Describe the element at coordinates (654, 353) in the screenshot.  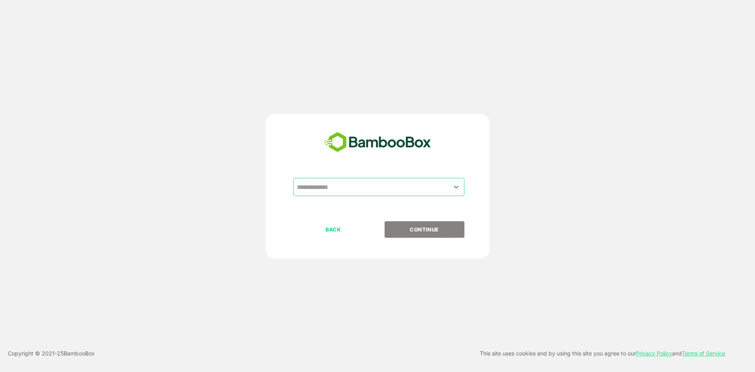
I see `a: Privacy Policy` at that location.